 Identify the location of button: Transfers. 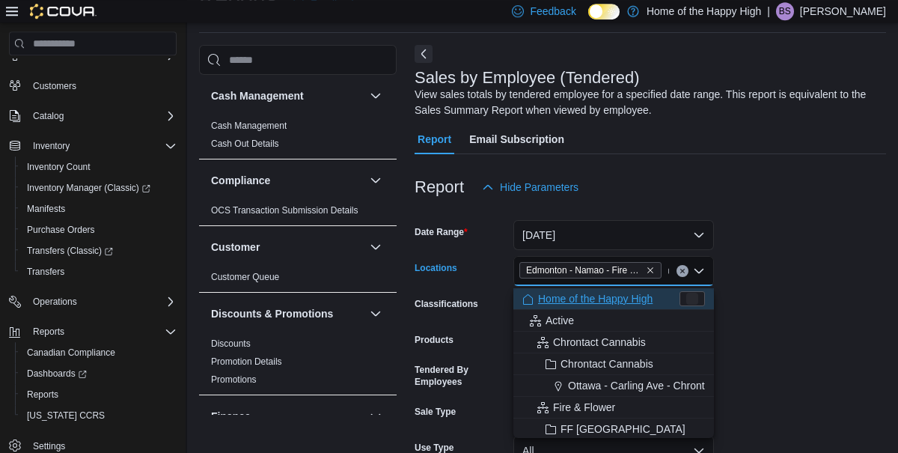
(99, 272).